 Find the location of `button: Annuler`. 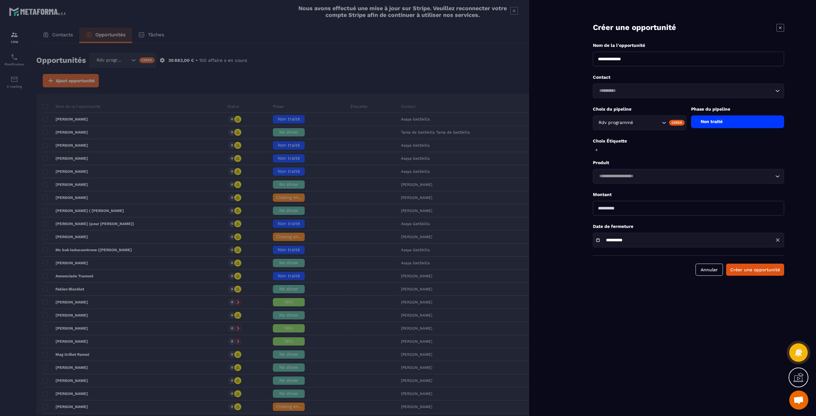

button: Annuler is located at coordinates (709, 270).